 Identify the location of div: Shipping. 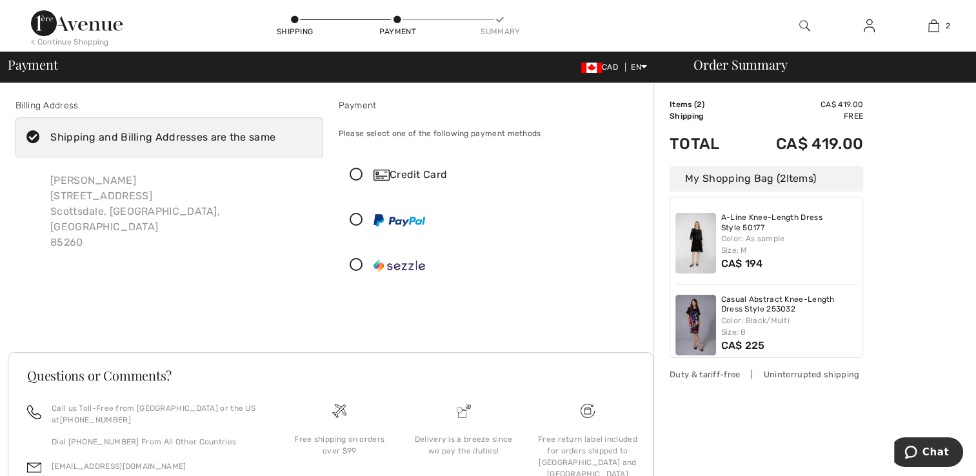
(295, 32).